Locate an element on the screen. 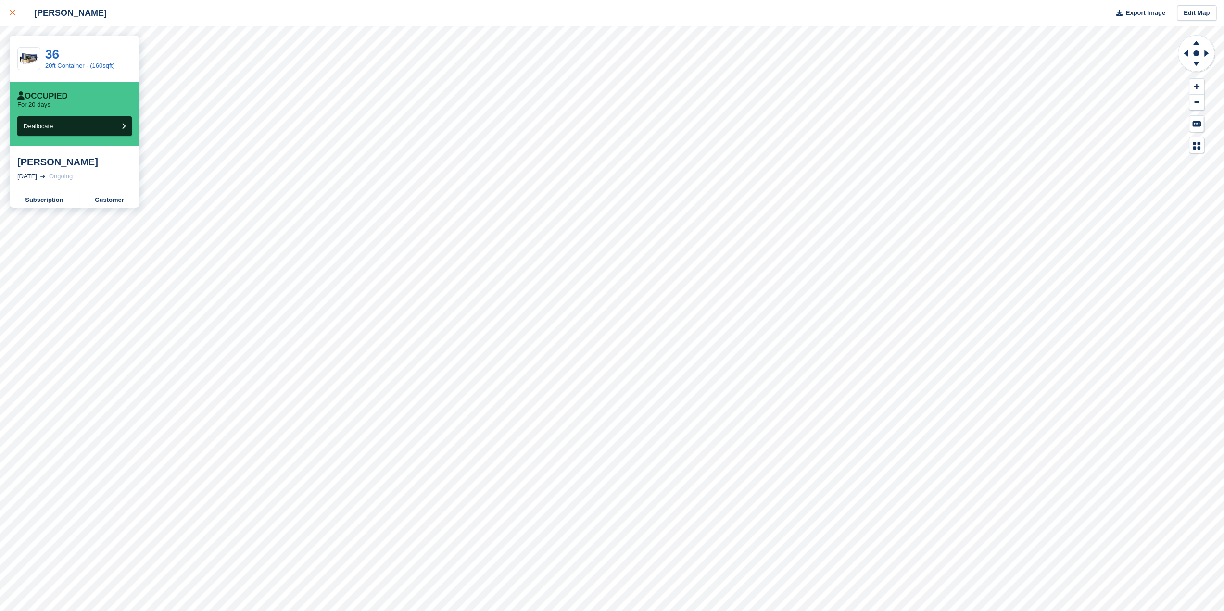 This screenshot has height=611, width=1224. a: 20ft Container - (160sqft) is located at coordinates (80, 65).